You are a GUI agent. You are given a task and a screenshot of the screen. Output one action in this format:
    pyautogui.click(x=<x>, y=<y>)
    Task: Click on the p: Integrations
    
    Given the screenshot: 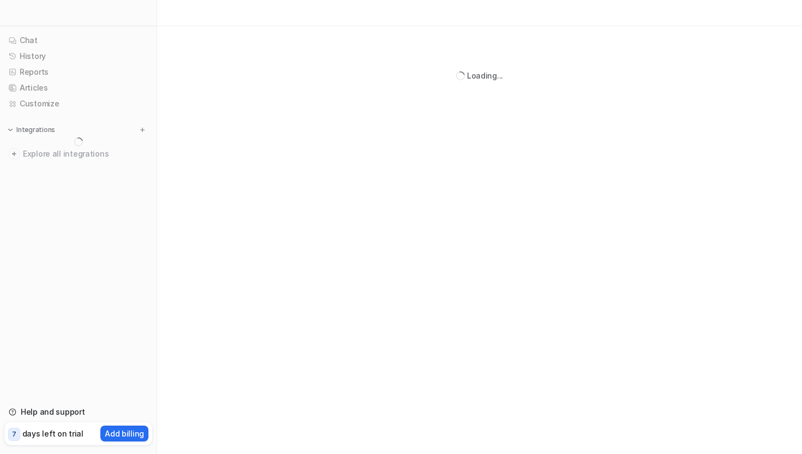 What is the action you would take?
    pyautogui.click(x=35, y=130)
    